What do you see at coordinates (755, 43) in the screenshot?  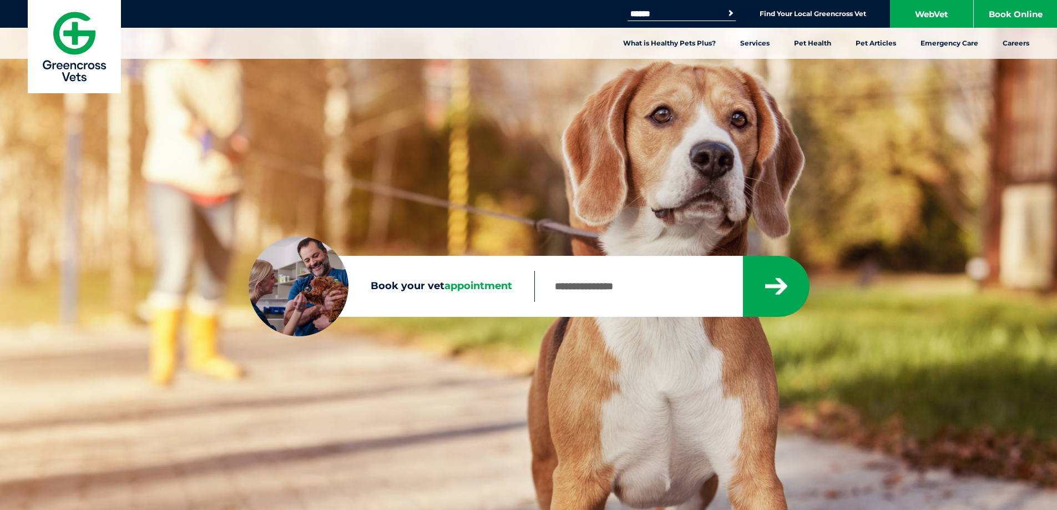 I see `a: Services` at bounding box center [755, 43].